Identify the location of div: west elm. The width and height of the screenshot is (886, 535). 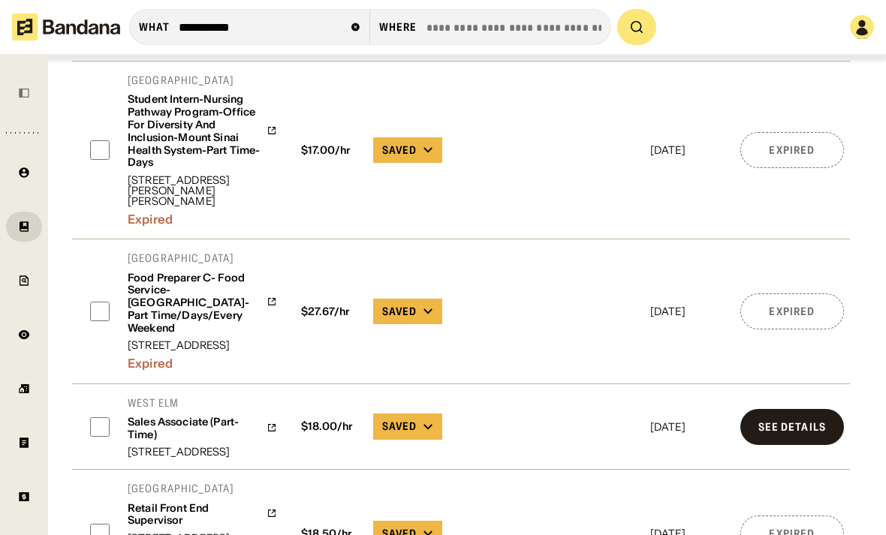
(202, 403).